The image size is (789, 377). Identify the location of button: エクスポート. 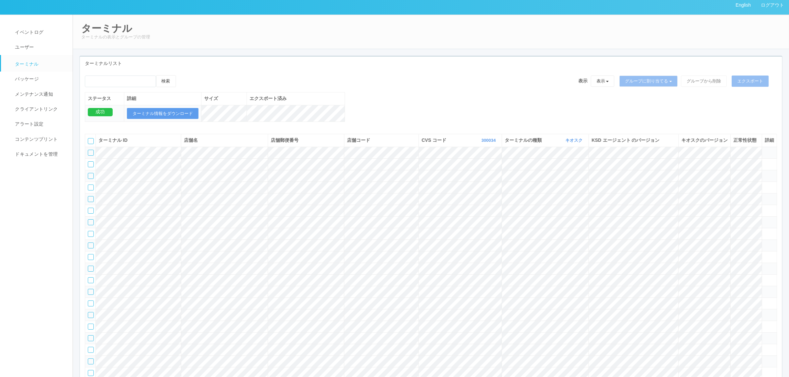
(750, 81).